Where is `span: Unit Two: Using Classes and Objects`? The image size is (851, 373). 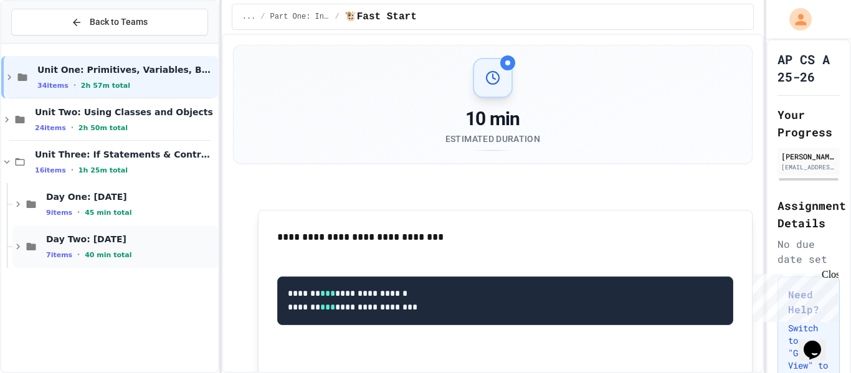
span: Unit Two: Using Classes and Objects is located at coordinates (125, 112).